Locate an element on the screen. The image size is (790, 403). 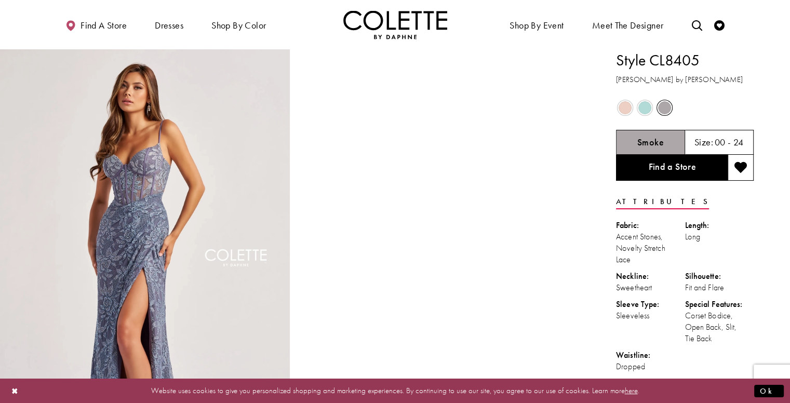
div: Sleeve Type: is located at coordinates (651, 305).